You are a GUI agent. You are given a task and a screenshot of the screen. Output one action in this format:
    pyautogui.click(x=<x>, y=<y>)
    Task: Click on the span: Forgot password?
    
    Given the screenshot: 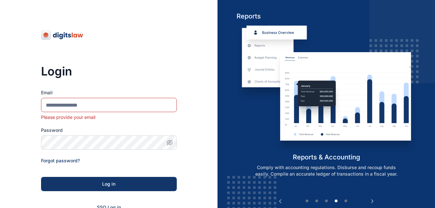 What is the action you would take?
    pyautogui.click(x=60, y=160)
    